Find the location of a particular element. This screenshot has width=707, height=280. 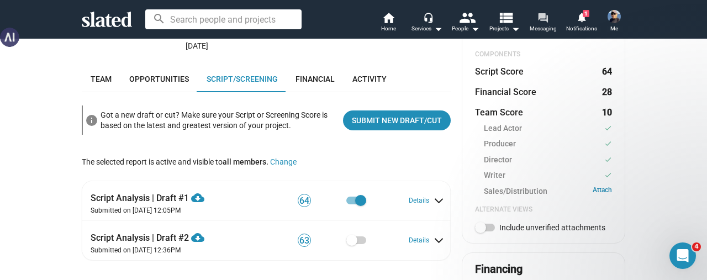

div: Got a new draft or cut? Make sure your Script or Screening Score is based on the latest and great... is located at coordinates (217, 120).